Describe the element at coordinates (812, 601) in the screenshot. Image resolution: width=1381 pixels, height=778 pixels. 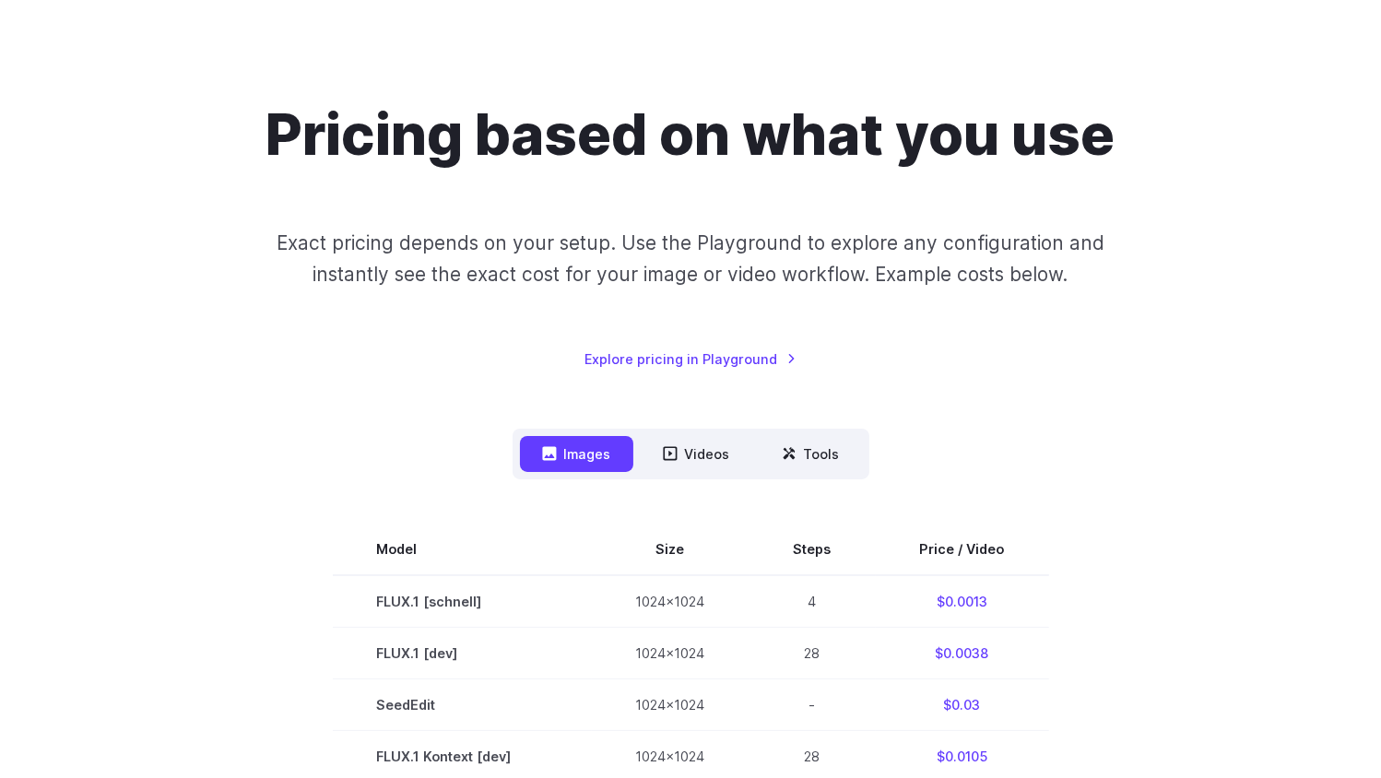
I see `td: 4` at that location.